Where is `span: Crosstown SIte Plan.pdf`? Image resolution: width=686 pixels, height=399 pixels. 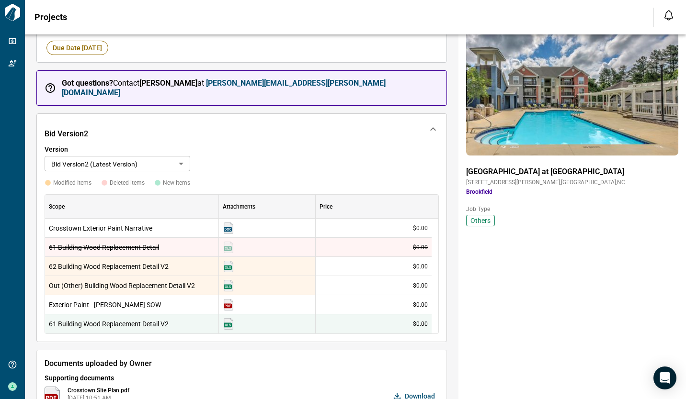
span: Crosstown SIte Plan.pdf is located at coordinates (98, 391).